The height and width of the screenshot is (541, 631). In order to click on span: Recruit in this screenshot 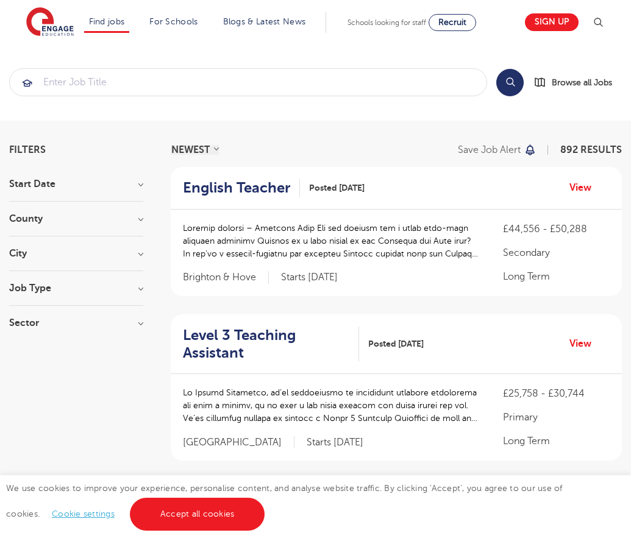, I will do `click(452, 22)`.